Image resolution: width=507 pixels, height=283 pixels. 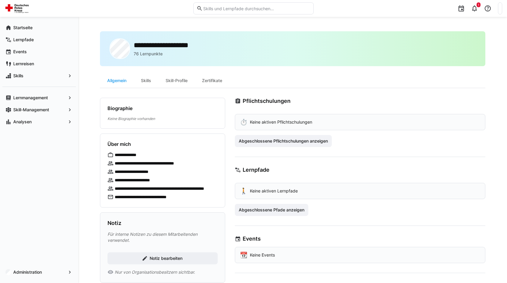 What do you see at coordinates (120, 108) in the screenshot?
I see `h4: Biographie` at bounding box center [120, 108].